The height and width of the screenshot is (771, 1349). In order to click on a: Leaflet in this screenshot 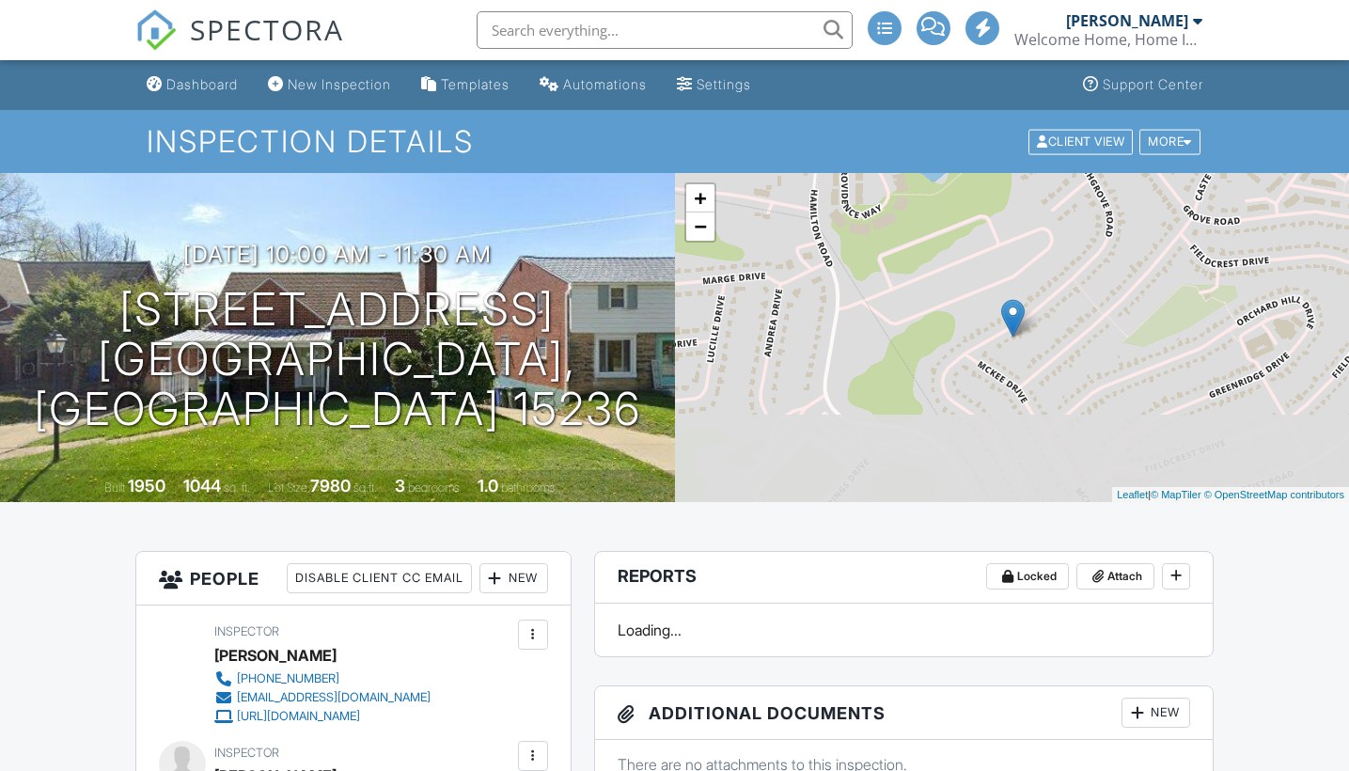, I will do `click(1132, 495)`.